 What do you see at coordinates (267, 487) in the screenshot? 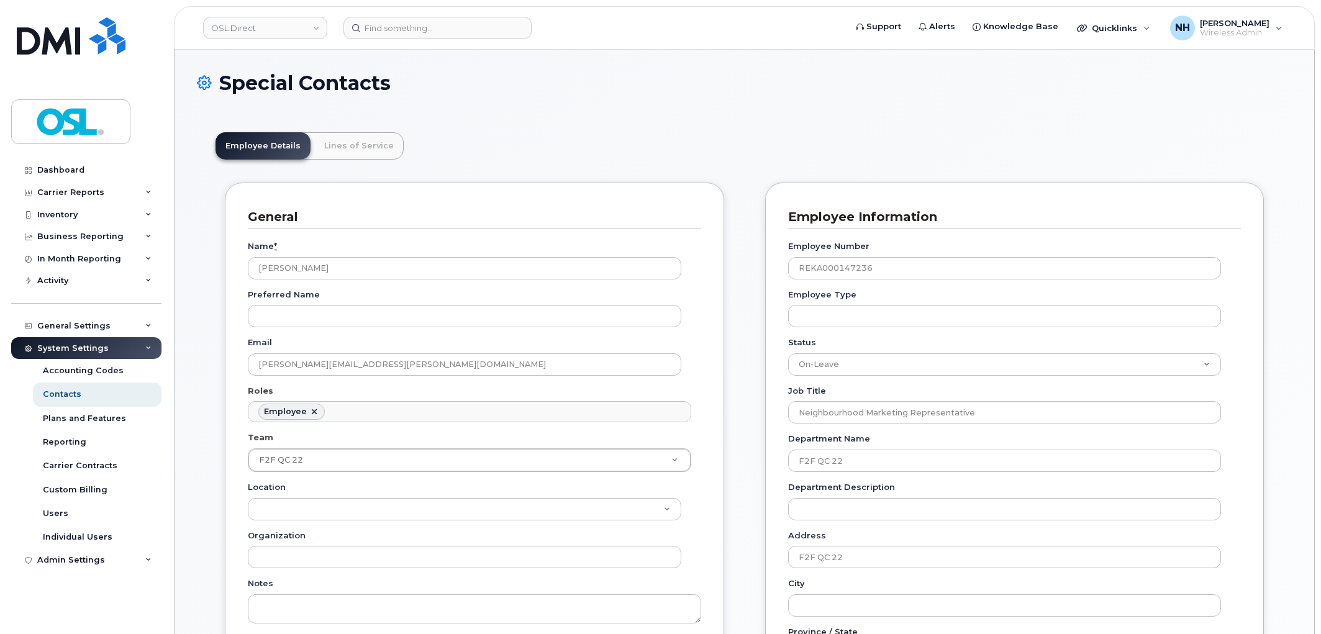
I see `label: Location` at bounding box center [267, 487].